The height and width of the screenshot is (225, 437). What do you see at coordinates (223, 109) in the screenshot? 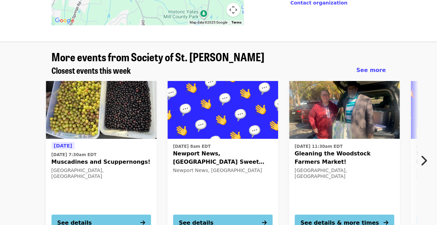
I see `img: Newport News, VA Sweet Potato Drop! organized by Society of St. Andrew` at bounding box center [223, 109].